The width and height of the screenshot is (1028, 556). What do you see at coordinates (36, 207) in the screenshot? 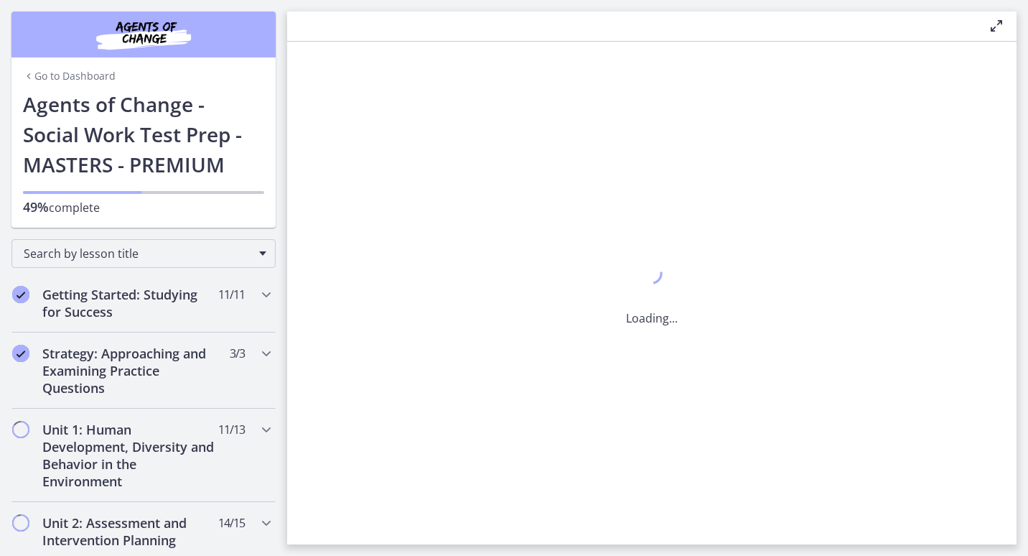
I see `span: 49%` at bounding box center [36, 207].